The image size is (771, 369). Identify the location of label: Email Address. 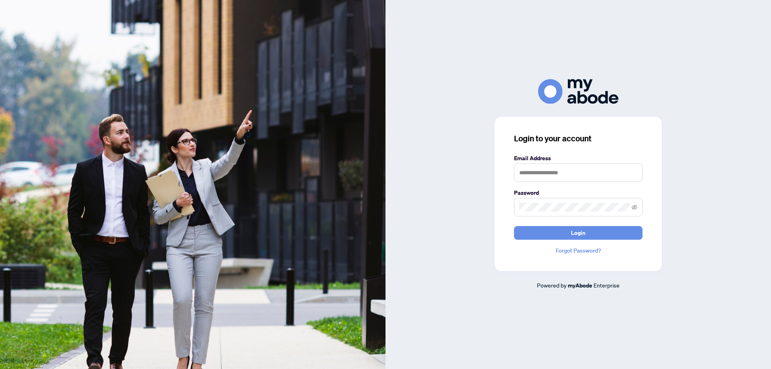
(579, 158).